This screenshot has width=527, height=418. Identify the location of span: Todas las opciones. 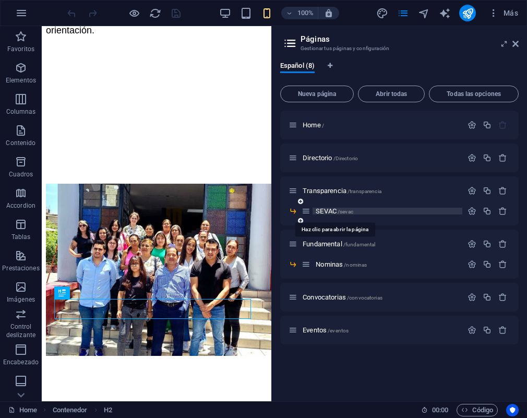
(474, 94).